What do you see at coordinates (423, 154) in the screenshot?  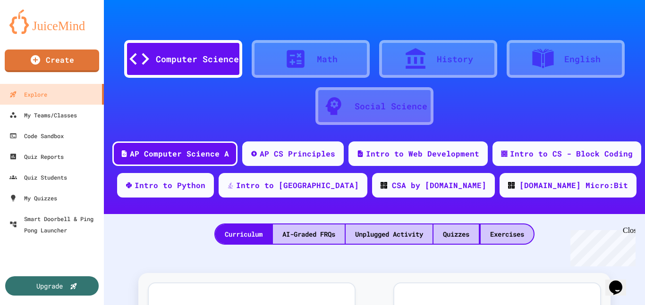 I see `div: Intro to Web Development` at bounding box center [423, 154].